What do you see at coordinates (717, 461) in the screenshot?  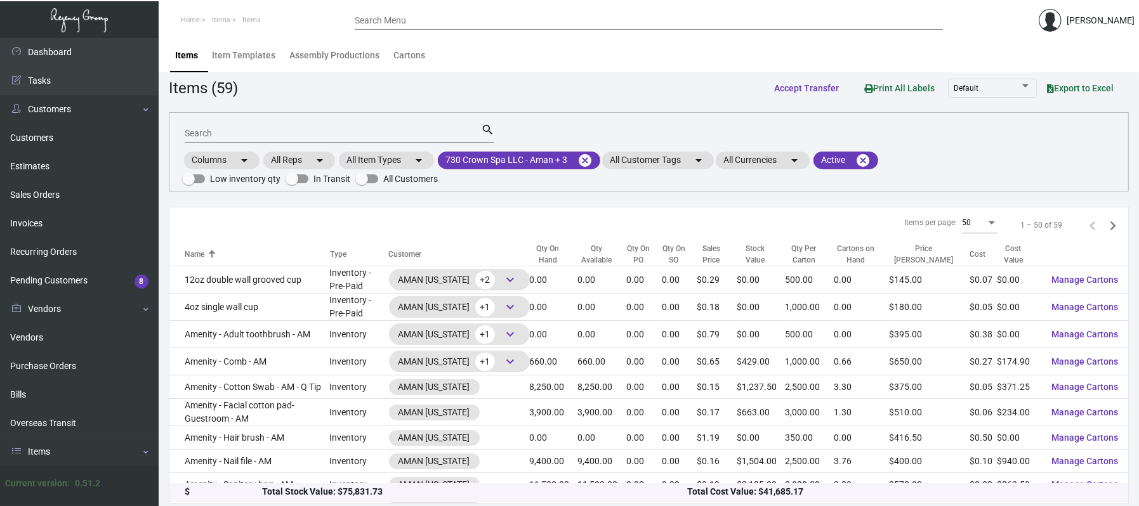 I see `td: $0.16` at bounding box center [717, 461].